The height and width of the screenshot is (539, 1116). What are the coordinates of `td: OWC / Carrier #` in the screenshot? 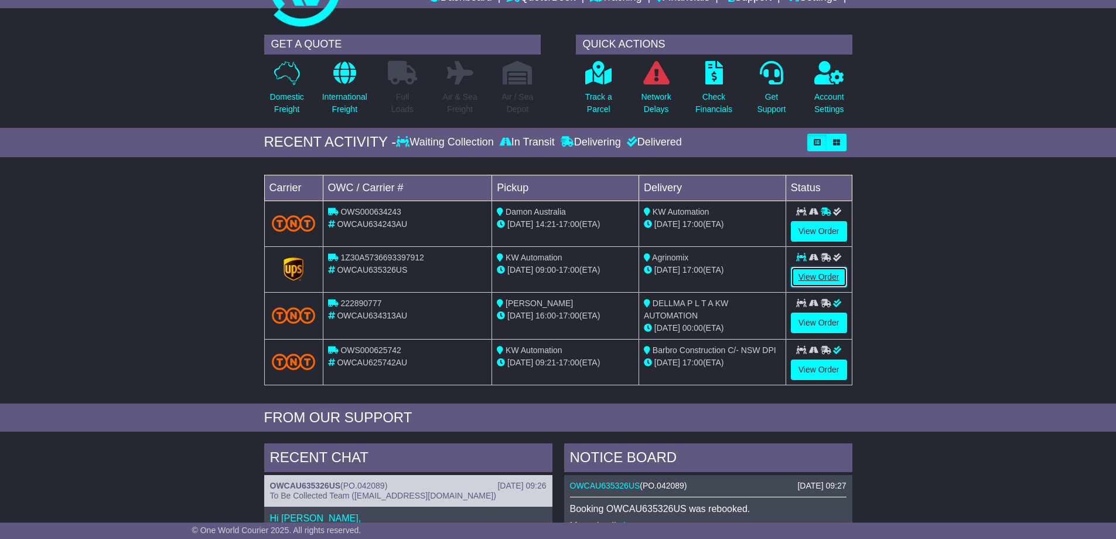 It's located at (407, 188).